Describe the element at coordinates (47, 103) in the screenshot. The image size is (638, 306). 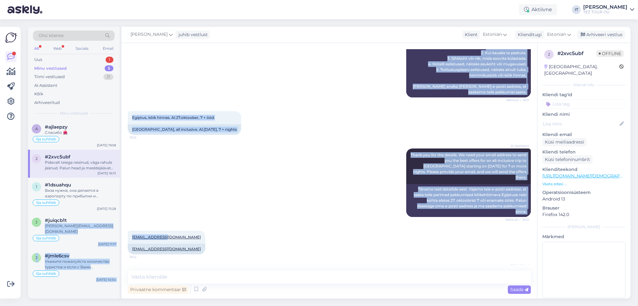
I see `div: Arhiveeritud` at that location.